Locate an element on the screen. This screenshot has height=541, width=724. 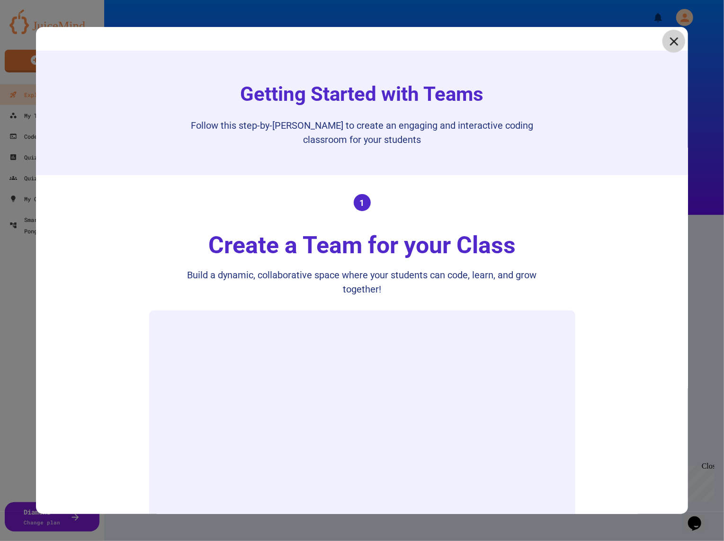
div: Create a Team for your Class is located at coordinates (362, 245).